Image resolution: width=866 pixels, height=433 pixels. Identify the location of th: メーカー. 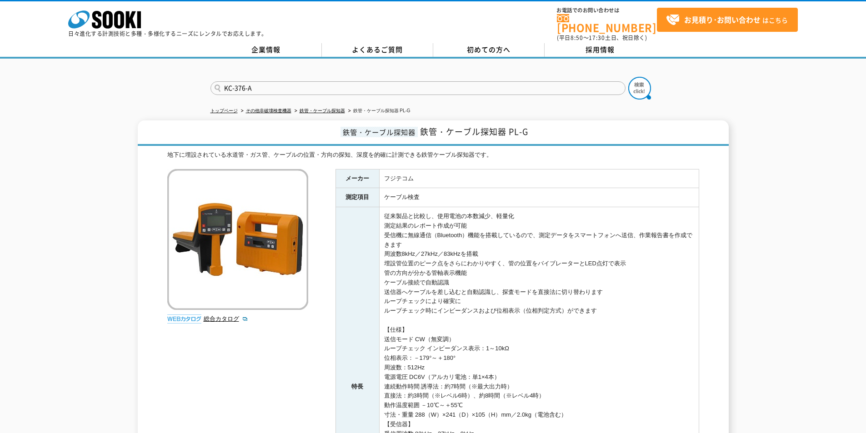
(357, 179).